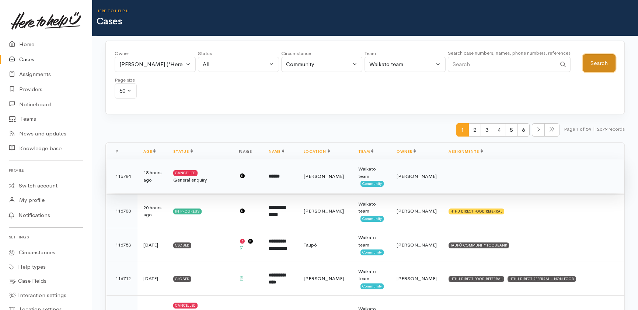 The width and height of the screenshot is (638, 310). What do you see at coordinates (46, 237) in the screenshot?
I see `h6: Settings` at bounding box center [46, 237].